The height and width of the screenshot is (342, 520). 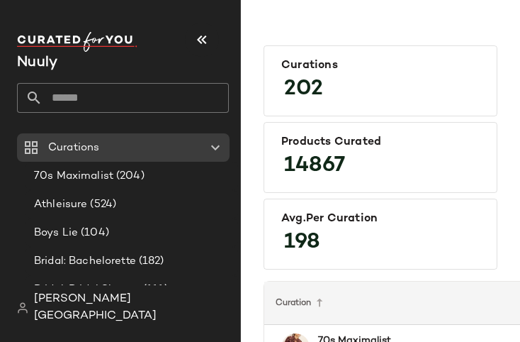 I want to click on th: Curation, so click(x=388, y=303).